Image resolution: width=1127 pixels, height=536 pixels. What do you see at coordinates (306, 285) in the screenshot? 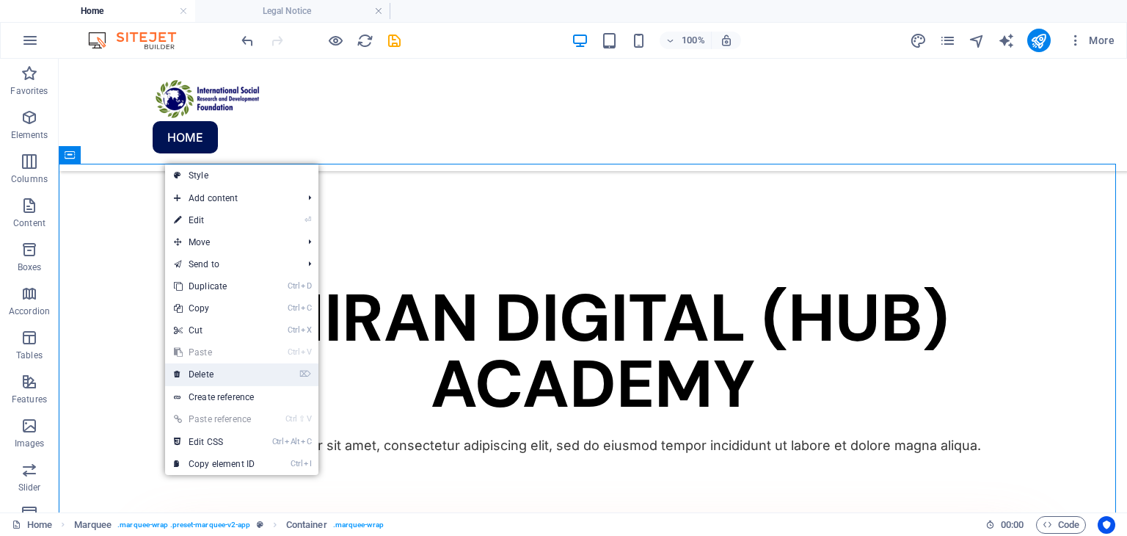
I see `i: D` at bounding box center [306, 285].